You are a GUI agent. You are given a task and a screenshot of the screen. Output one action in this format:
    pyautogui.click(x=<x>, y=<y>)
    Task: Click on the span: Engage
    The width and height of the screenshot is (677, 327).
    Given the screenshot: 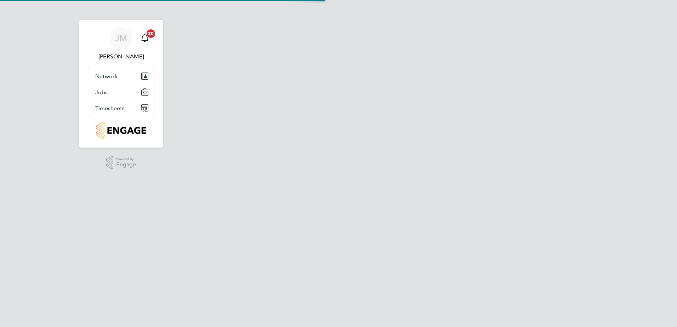 What is the action you would take?
    pyautogui.click(x=126, y=165)
    